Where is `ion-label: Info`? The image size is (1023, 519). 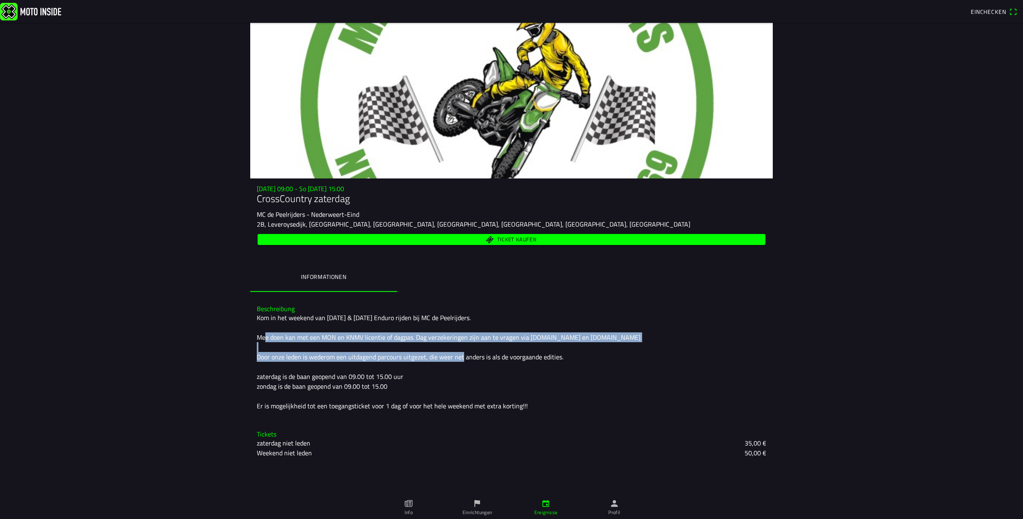 ion-label: Info is located at coordinates (409, 512).